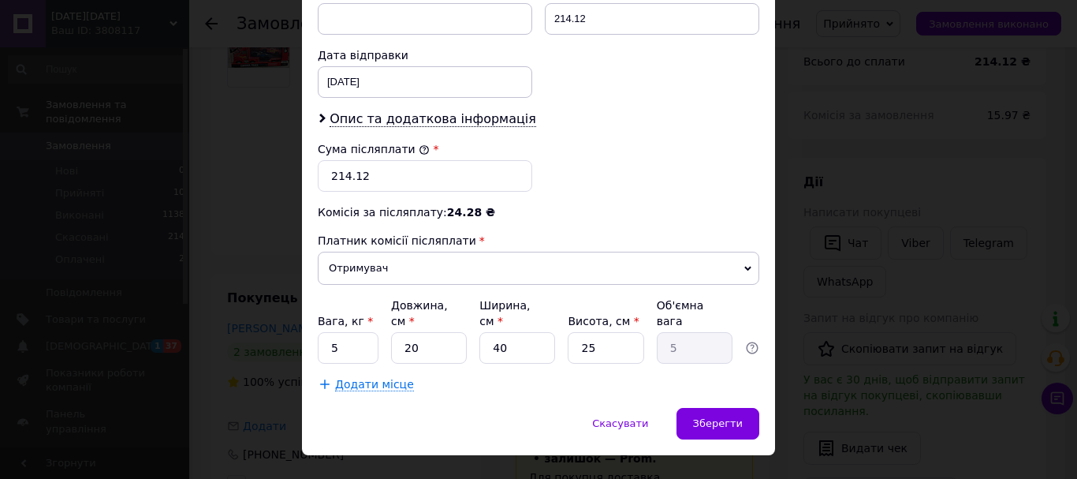 This screenshot has height=479, width=1077. I want to click on label: Сума післяплати, so click(374, 149).